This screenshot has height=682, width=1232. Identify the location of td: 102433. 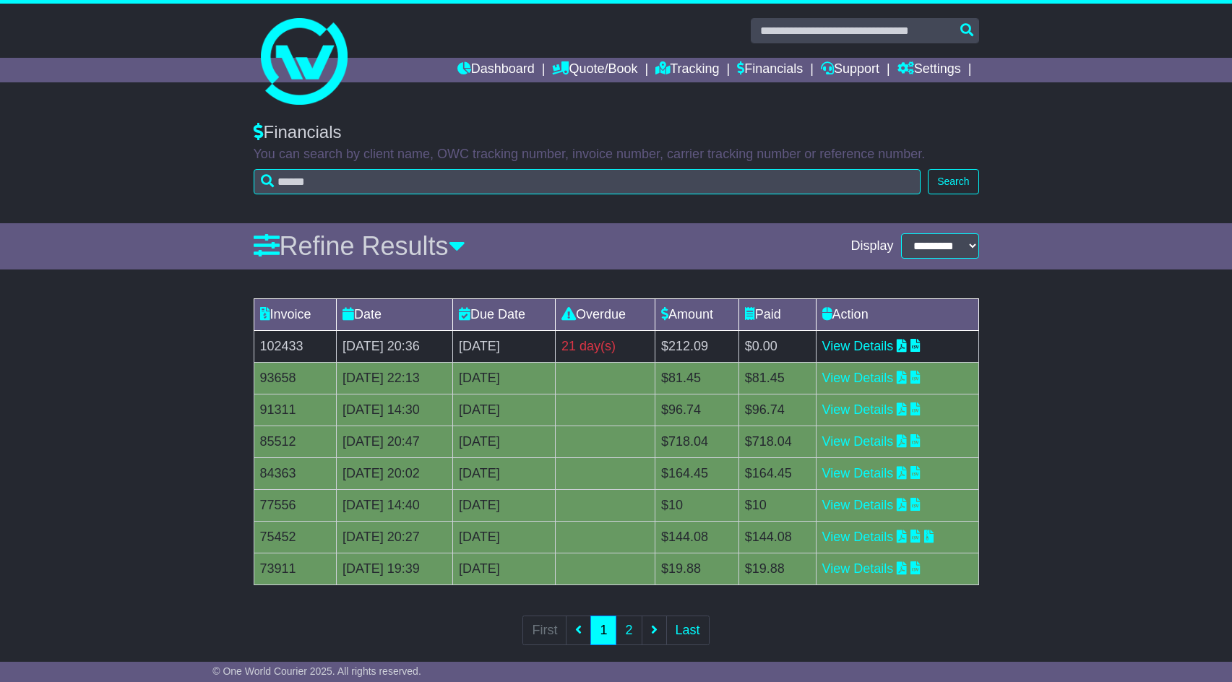
(295, 346).